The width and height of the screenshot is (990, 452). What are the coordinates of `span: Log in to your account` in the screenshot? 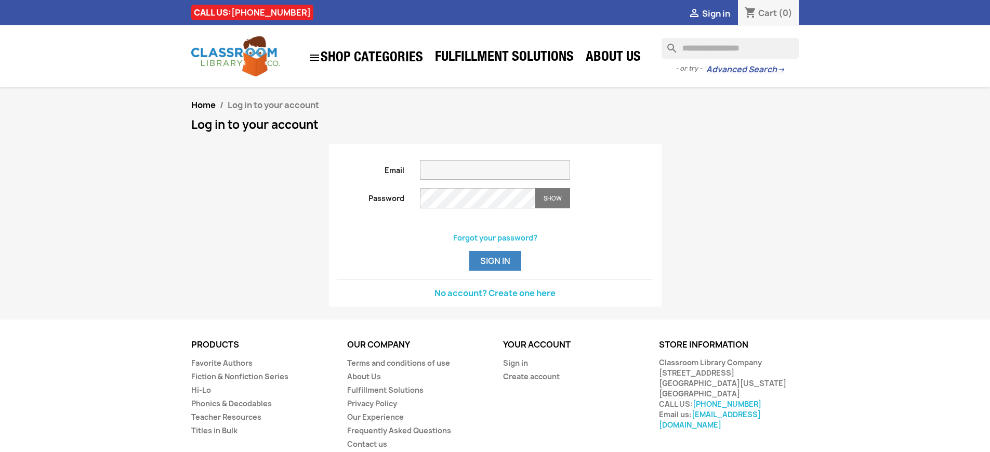 It's located at (273, 105).